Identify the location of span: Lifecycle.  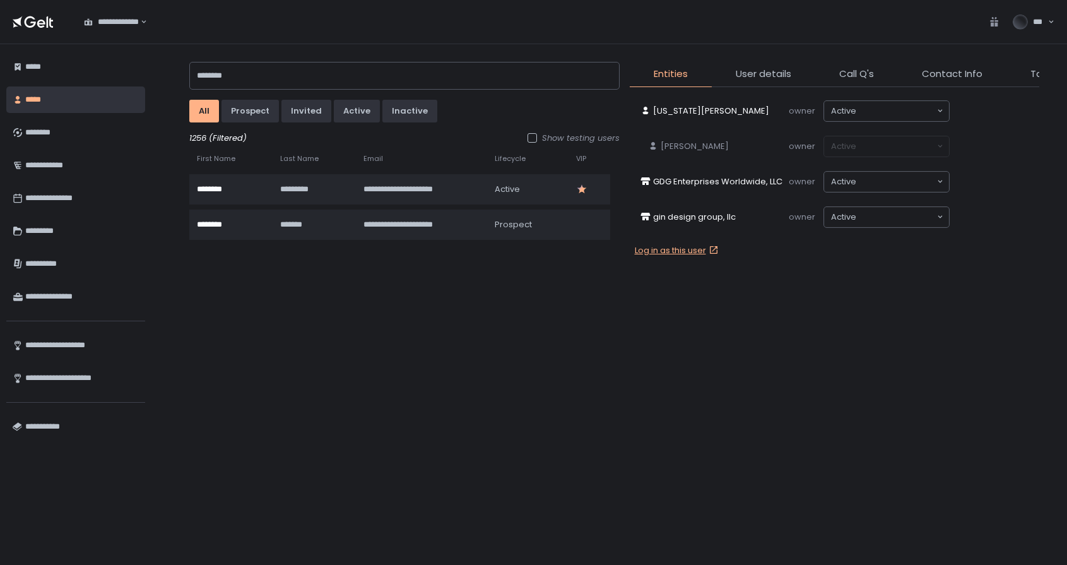
(510, 158).